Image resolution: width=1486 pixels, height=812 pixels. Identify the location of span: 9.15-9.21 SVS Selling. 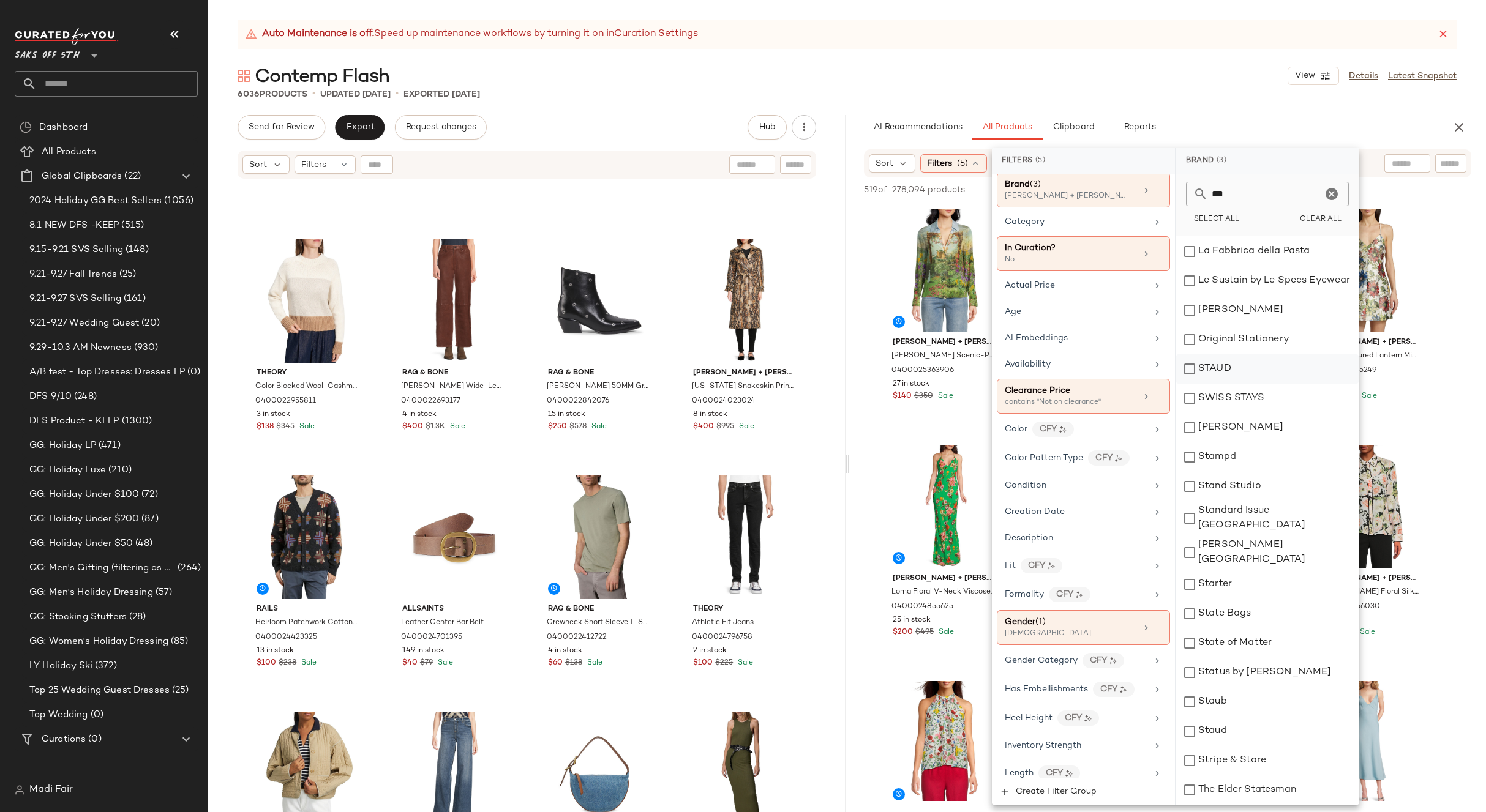
(76, 250).